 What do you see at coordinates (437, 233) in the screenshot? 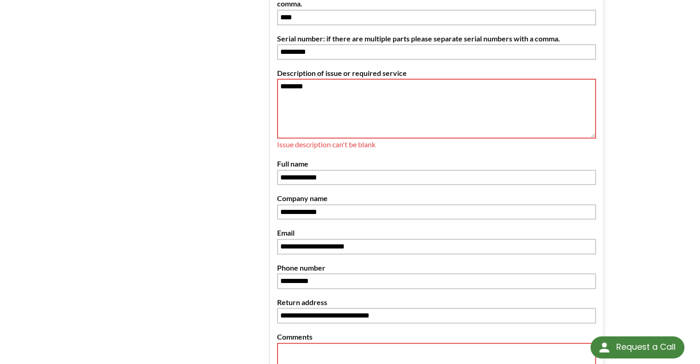
I see `label: Email` at bounding box center [437, 233].